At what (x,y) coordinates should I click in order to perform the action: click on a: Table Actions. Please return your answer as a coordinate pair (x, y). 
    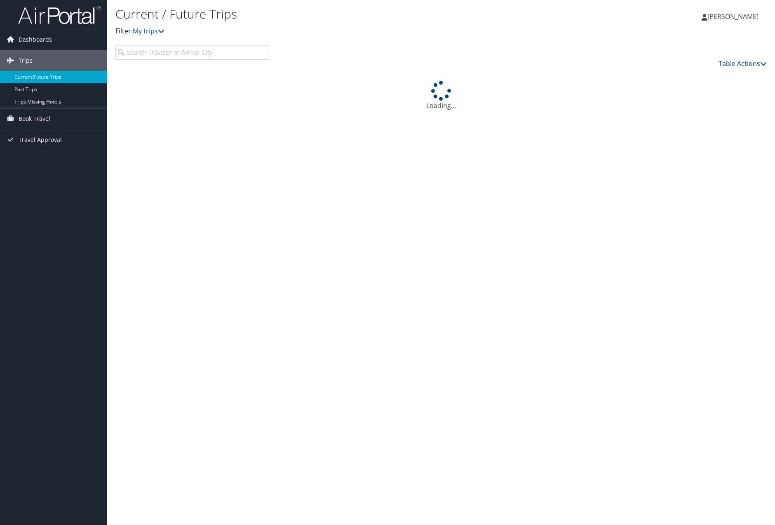
    Looking at the image, I should click on (743, 64).